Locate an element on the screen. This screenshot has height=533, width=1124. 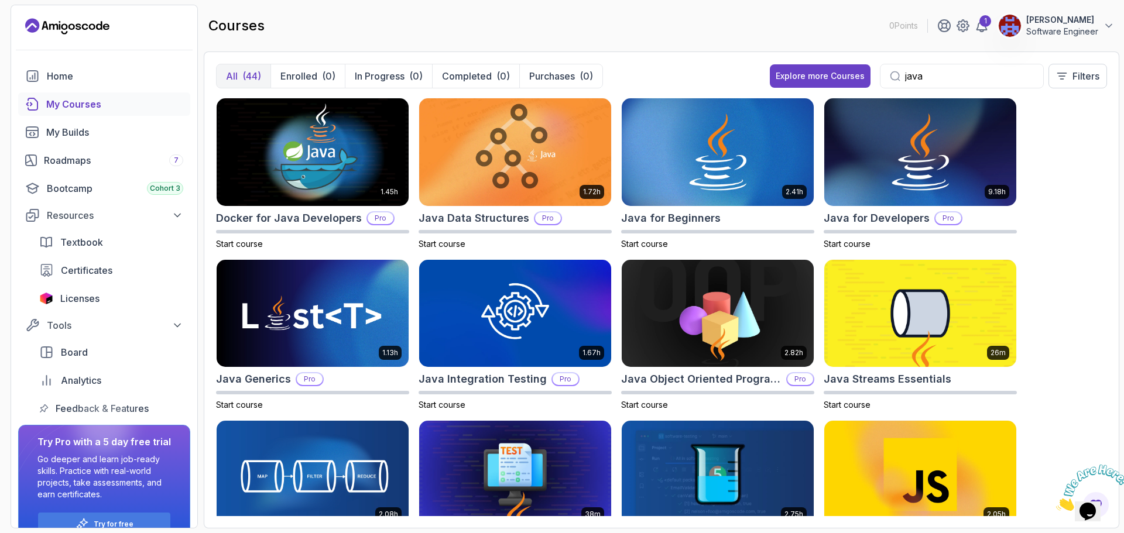
p: 2.08h is located at coordinates (388, 515).